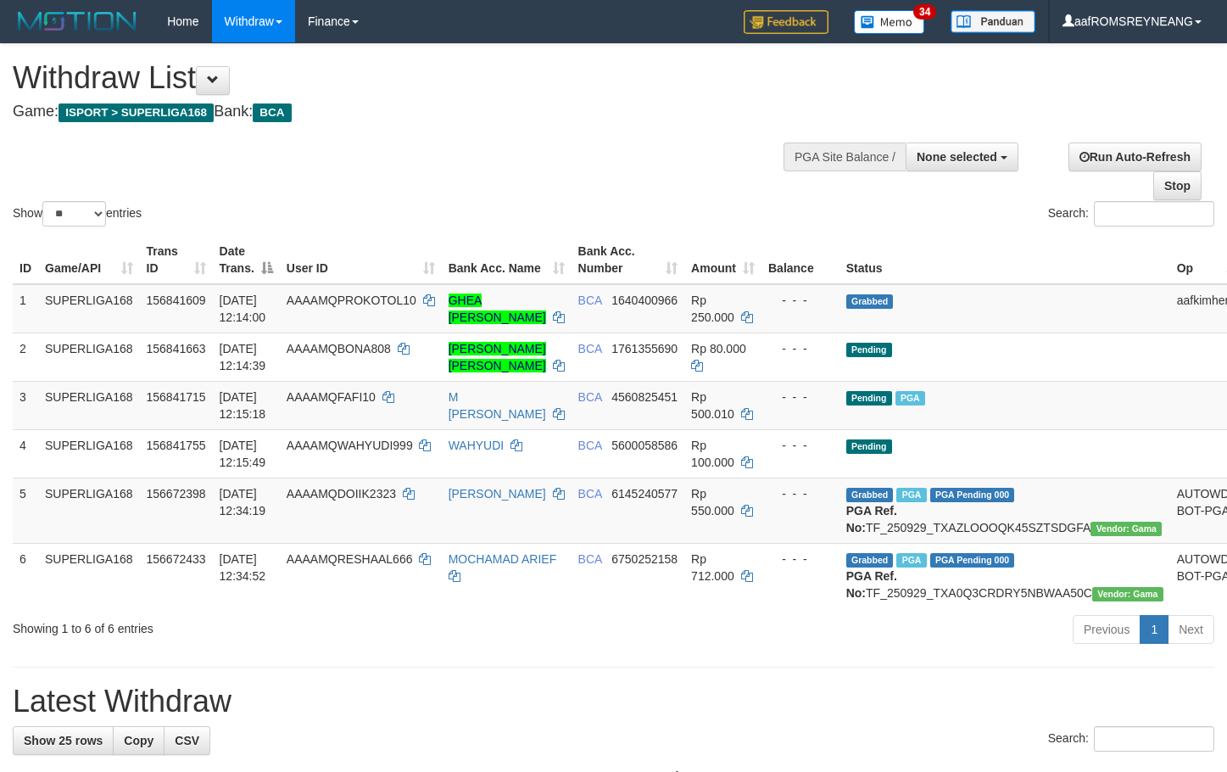  Describe the element at coordinates (870, 301) in the screenshot. I see `span: Grabbed` at that location.